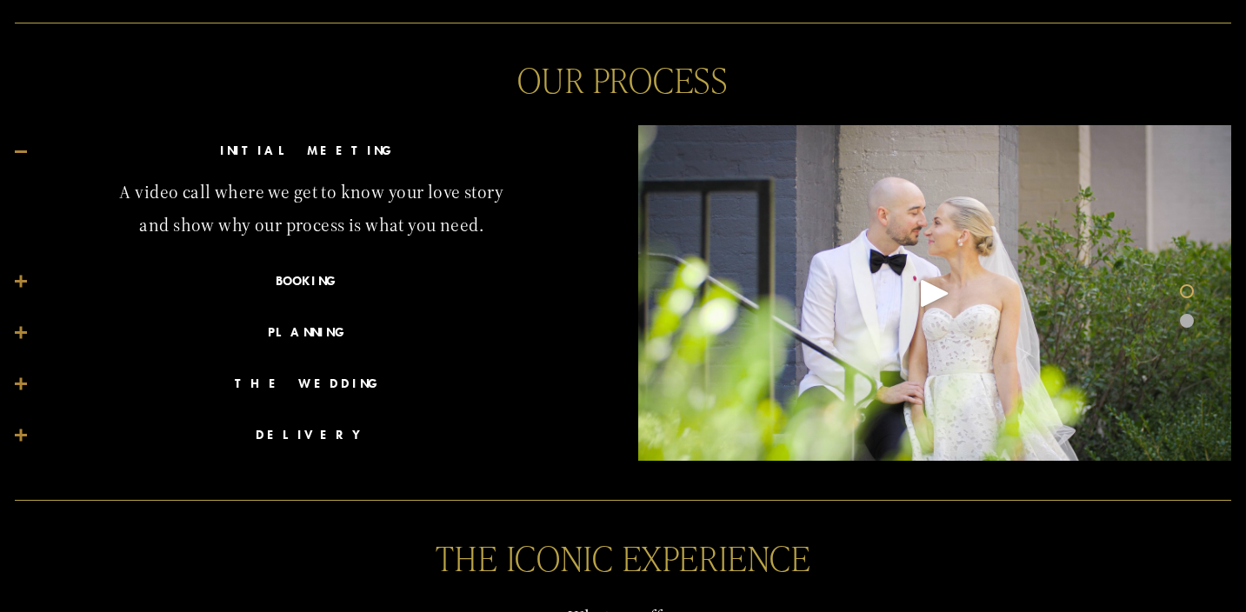  What do you see at coordinates (934, 293) in the screenshot?
I see `div: Play` at bounding box center [934, 293].